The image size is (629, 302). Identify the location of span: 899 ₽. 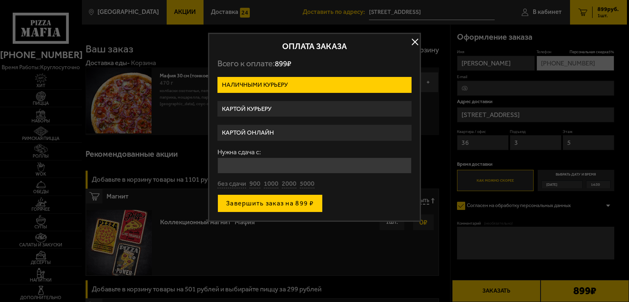
(283, 63).